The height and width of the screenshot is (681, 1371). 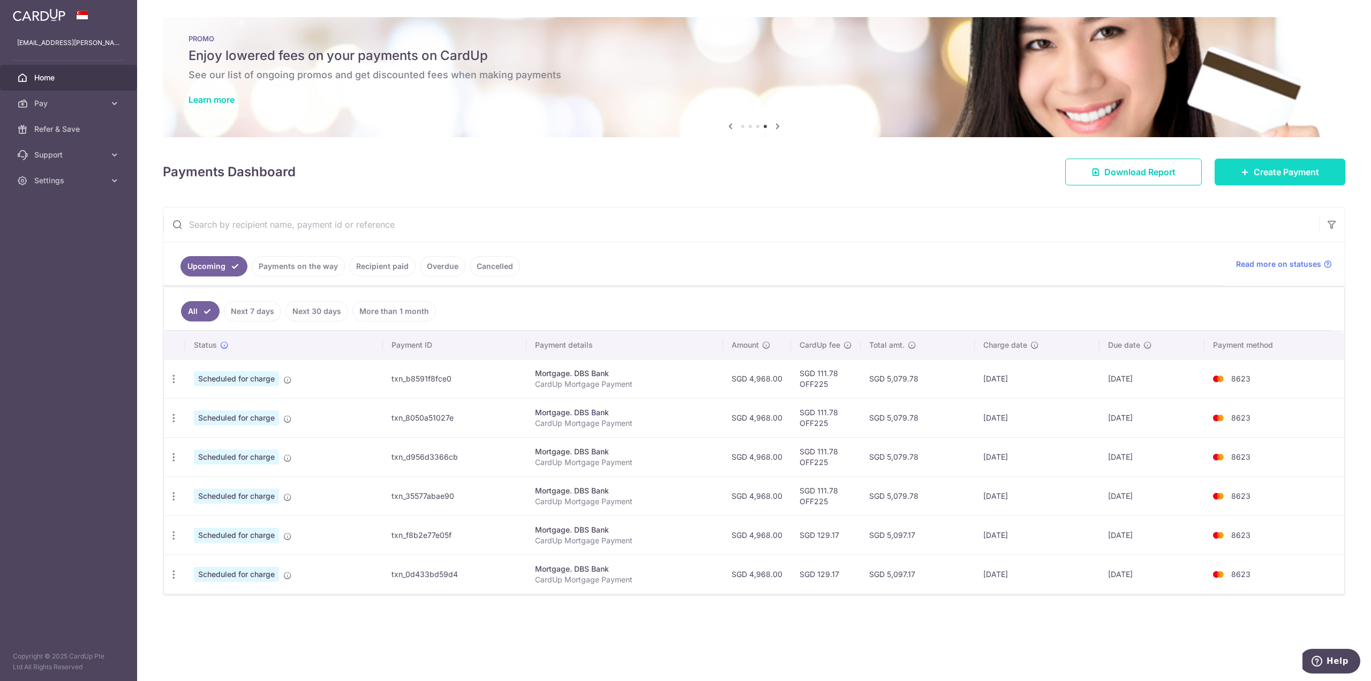 I want to click on h6: See our list of ongoing promos and get discounted fees when making payments, so click(x=754, y=75).